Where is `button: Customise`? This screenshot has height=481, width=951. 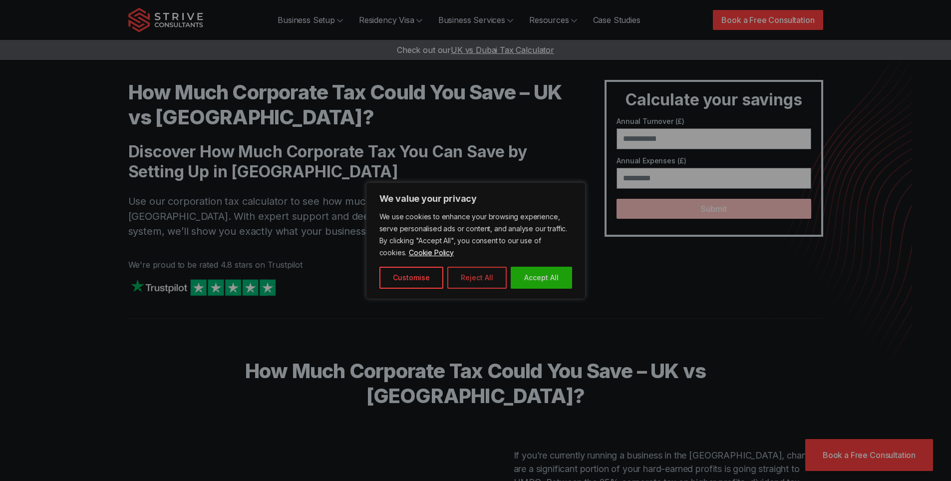 button: Customise is located at coordinates (411, 278).